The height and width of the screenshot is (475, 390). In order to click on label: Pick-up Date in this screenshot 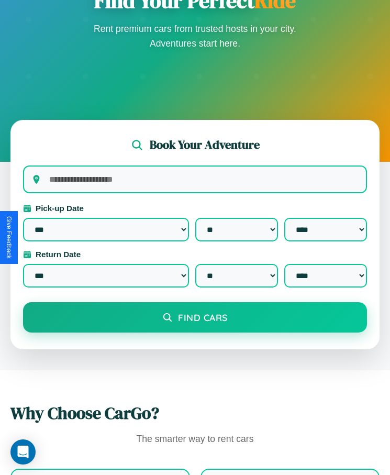, I will do `click(195, 208)`.